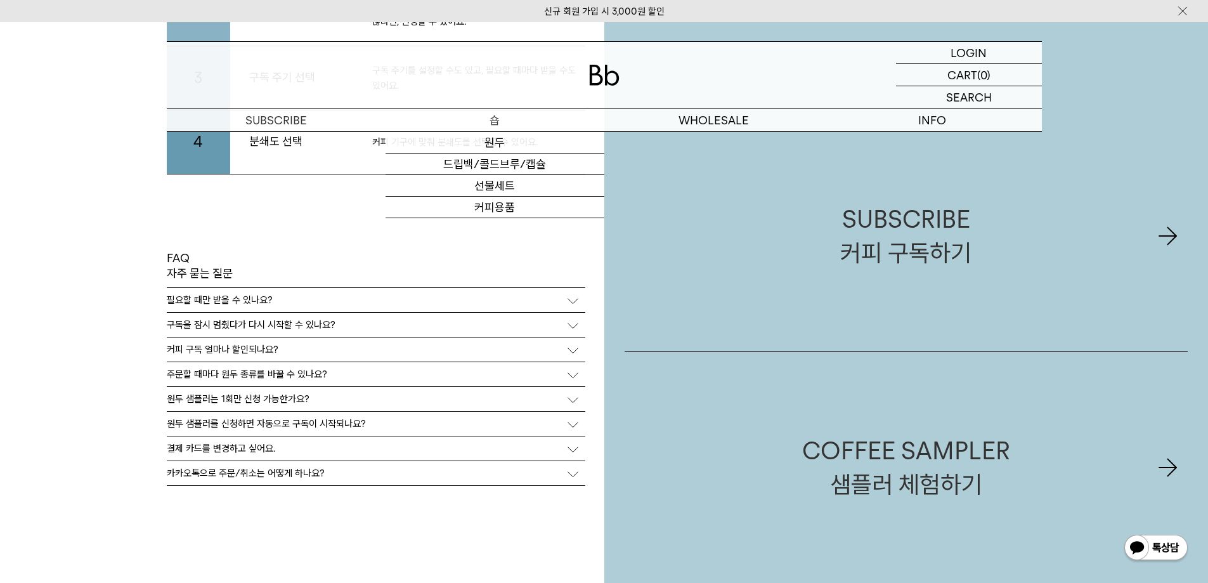 The height and width of the screenshot is (583, 1208). What do you see at coordinates (221, 448) in the screenshot?
I see `p: 결제 카드를 변경하고 싶어요.` at bounding box center [221, 448].